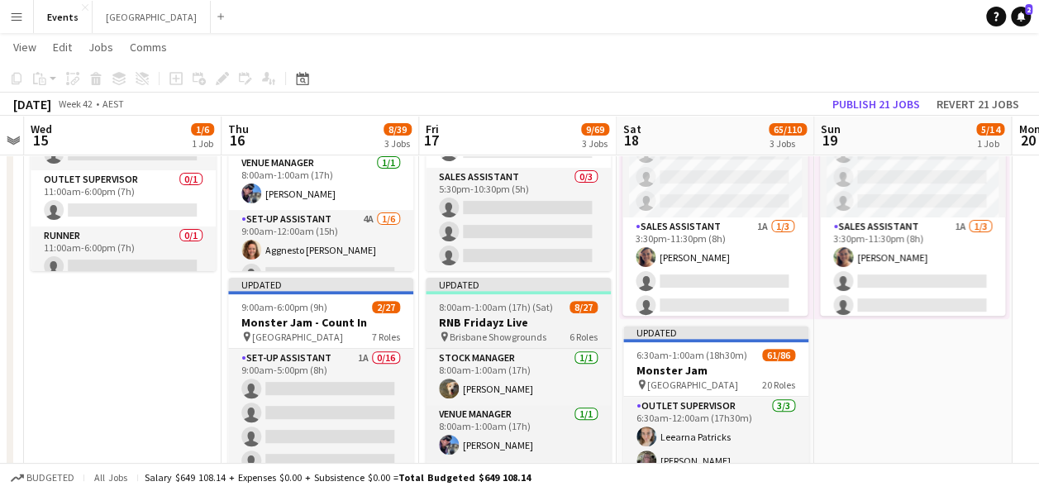 Image resolution: width=1039 pixels, height=491 pixels. I want to click on span: 19, so click(829, 140).